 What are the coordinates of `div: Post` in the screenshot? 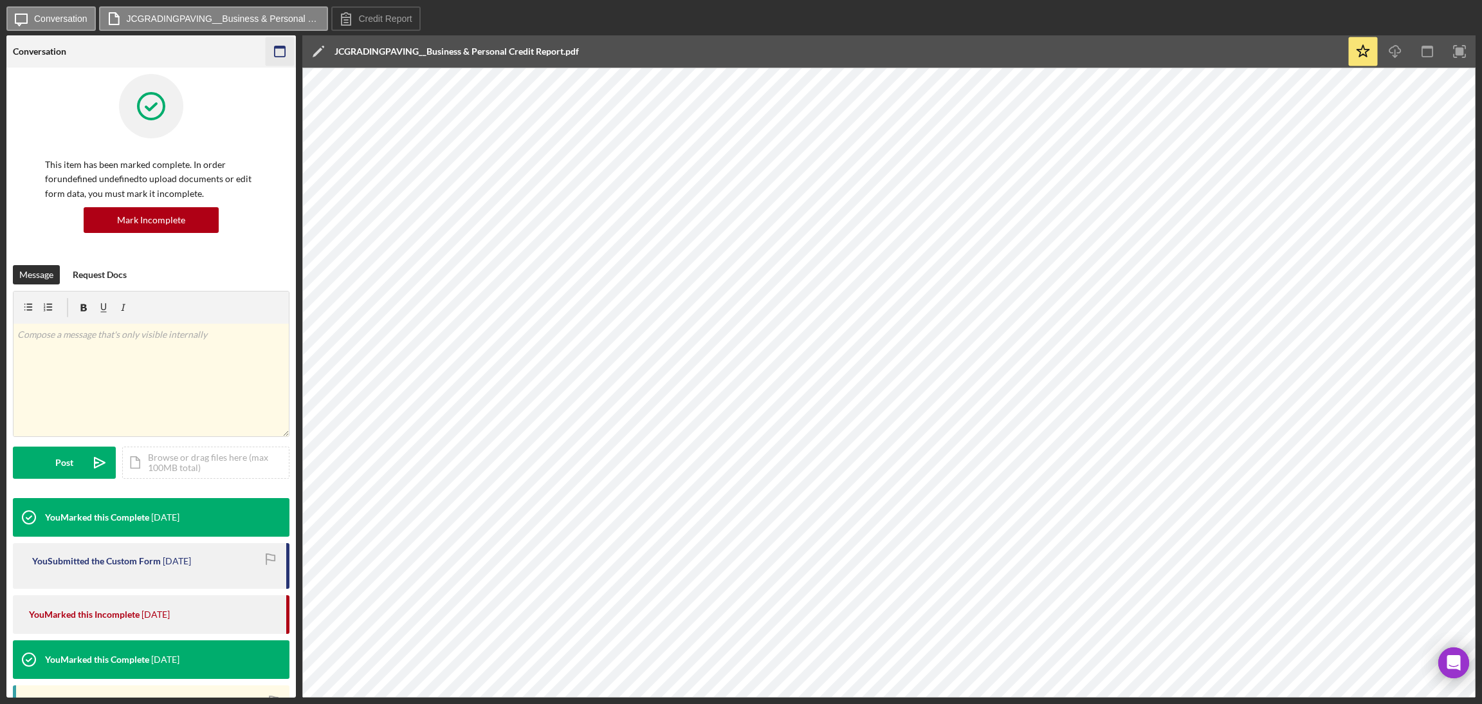 It's located at (64, 463).